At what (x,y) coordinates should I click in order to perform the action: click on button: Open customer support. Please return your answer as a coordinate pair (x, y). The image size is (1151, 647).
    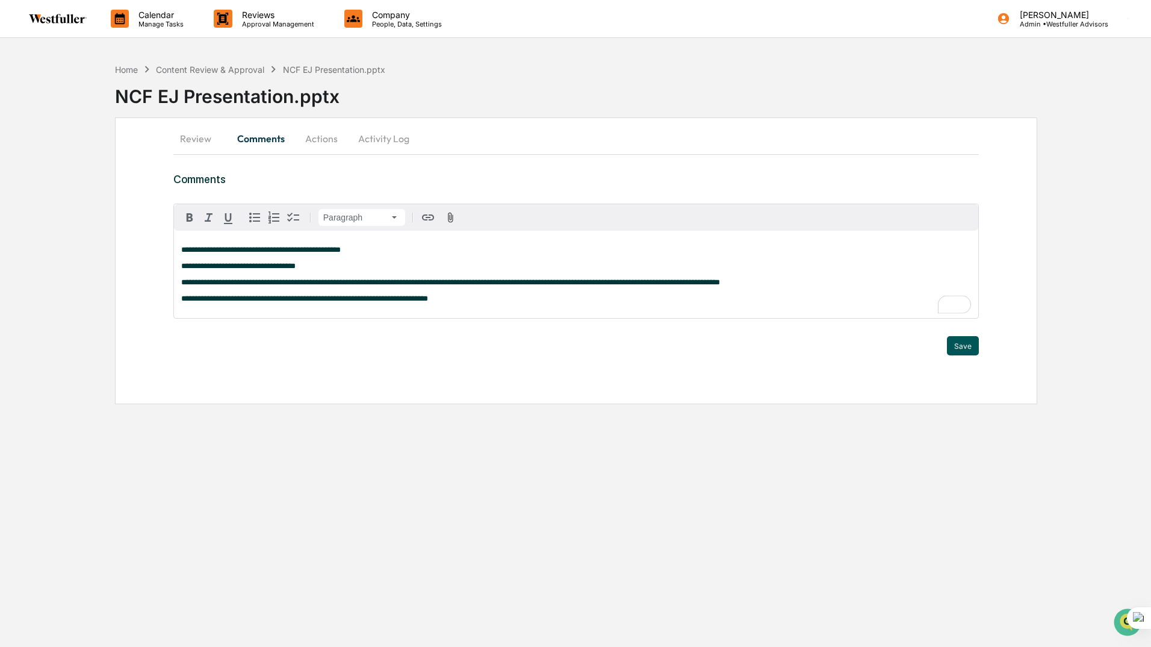
    Looking at the image, I should click on (15, 15).